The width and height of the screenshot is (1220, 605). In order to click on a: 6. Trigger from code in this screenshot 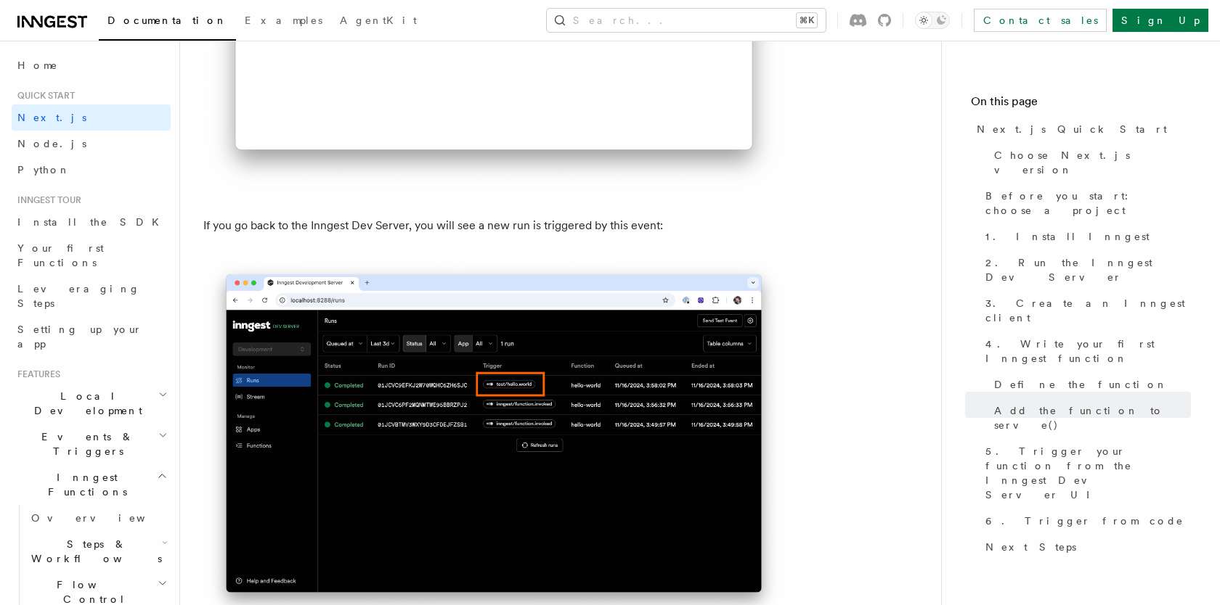, I will do `click(1085, 521)`.